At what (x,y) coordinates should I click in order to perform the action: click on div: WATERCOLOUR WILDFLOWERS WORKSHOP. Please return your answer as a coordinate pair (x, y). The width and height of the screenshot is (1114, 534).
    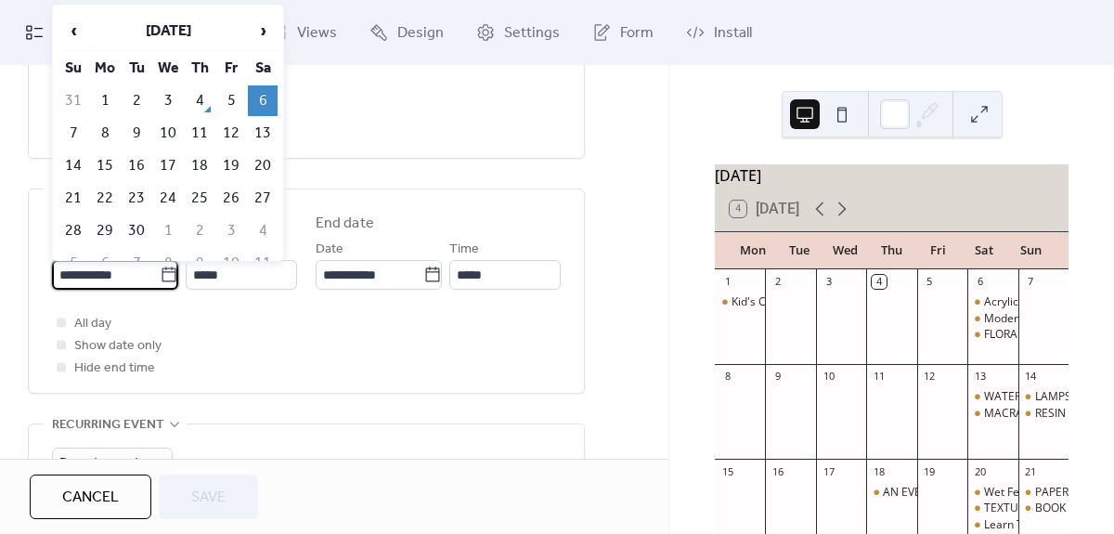
    Looking at the image, I should click on (992, 396).